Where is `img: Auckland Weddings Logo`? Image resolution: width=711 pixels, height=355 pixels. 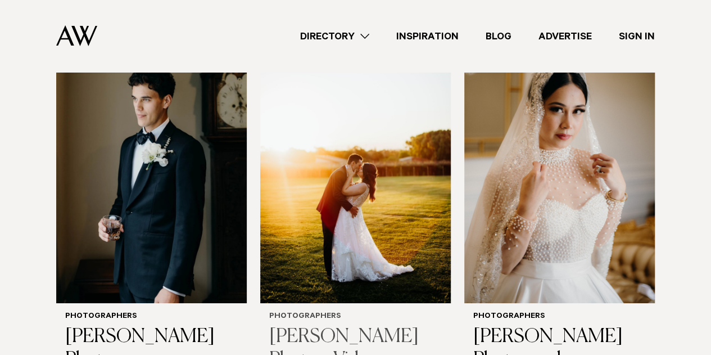 img: Auckland Weddings Logo is located at coordinates (76, 35).